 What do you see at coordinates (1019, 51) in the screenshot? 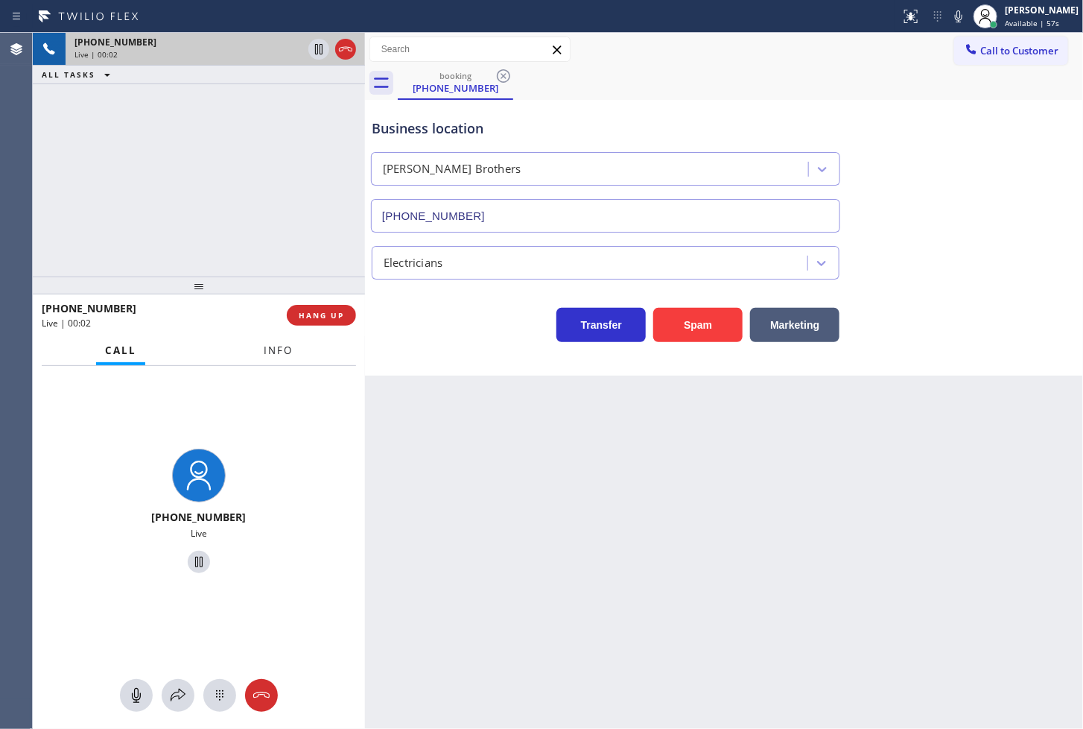
I see `span: Call to Customer` at bounding box center [1019, 51].